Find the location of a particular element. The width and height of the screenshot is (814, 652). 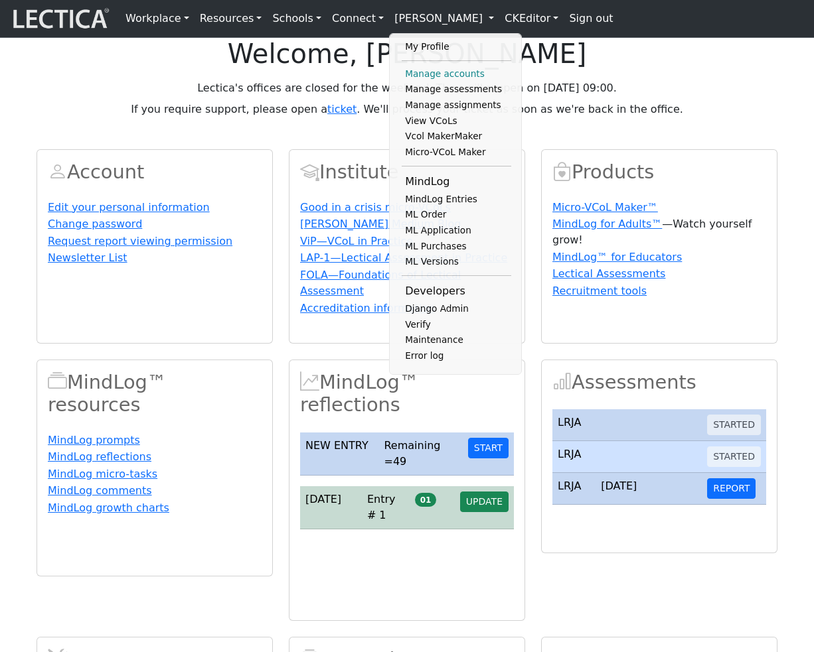

a: Error log is located at coordinates (456, 356).